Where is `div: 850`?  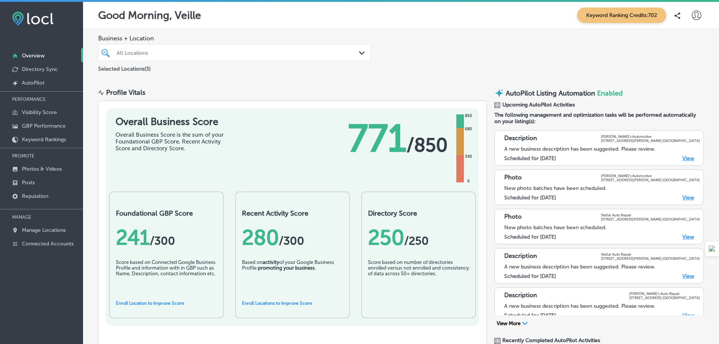 div: 850 is located at coordinates (468, 116).